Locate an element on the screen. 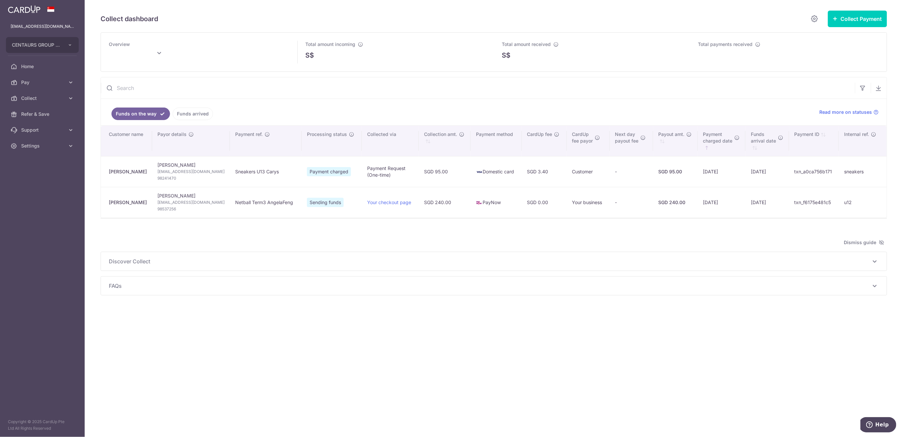 This screenshot has width=903, height=437. td: txn_a0ca756b171 is located at coordinates (814, 171).